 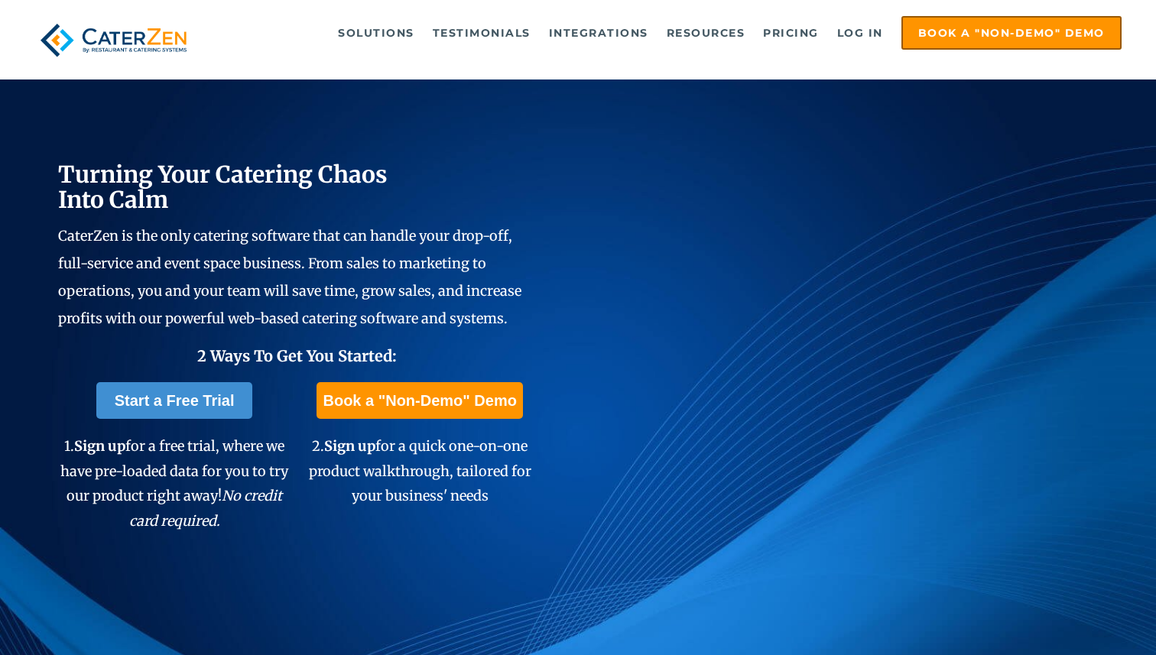 What do you see at coordinates (420, 471) in the screenshot?
I see `span: 2. for a quick one-on-one product walkthrough, tailored for your business' needs` at bounding box center [420, 471].